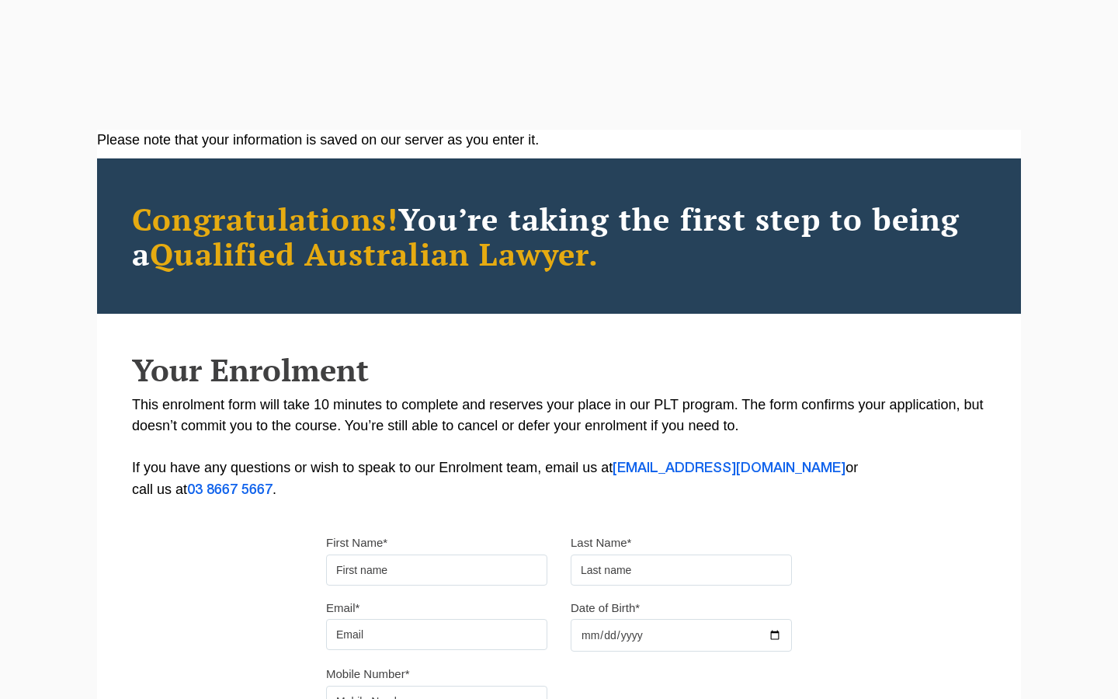 Image resolution: width=1118 pixels, height=699 pixels. What do you see at coordinates (681, 570) in the screenshot?
I see `input: Last name` at bounding box center [681, 570].